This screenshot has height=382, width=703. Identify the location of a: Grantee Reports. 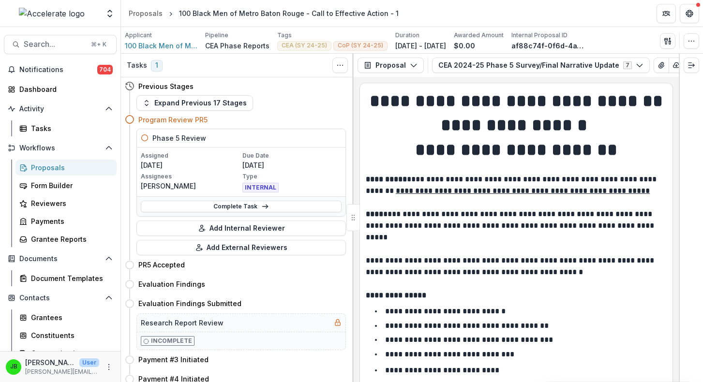
(66, 239).